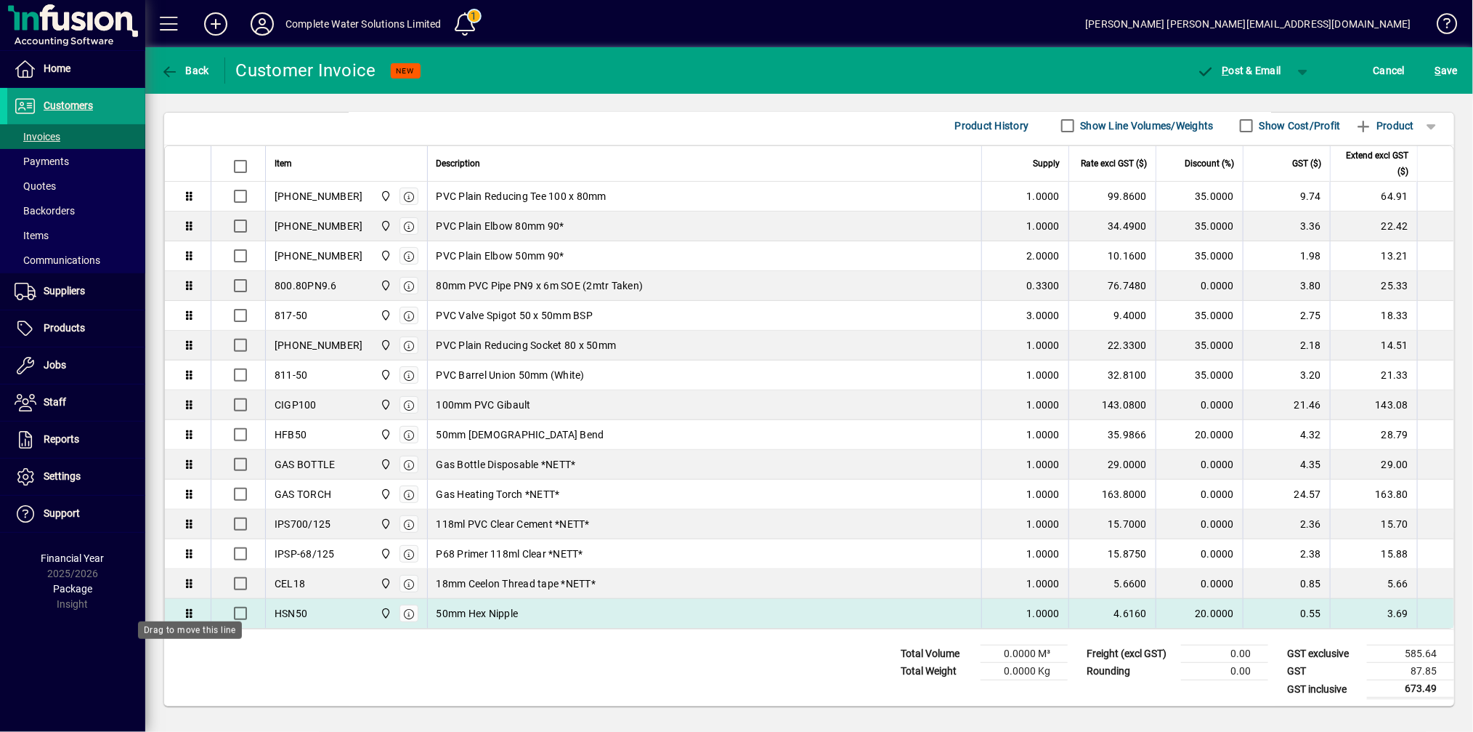 The image size is (1473, 732). What do you see at coordinates (1112, 494) in the screenshot?
I see `div: 163.8000` at bounding box center [1112, 494].